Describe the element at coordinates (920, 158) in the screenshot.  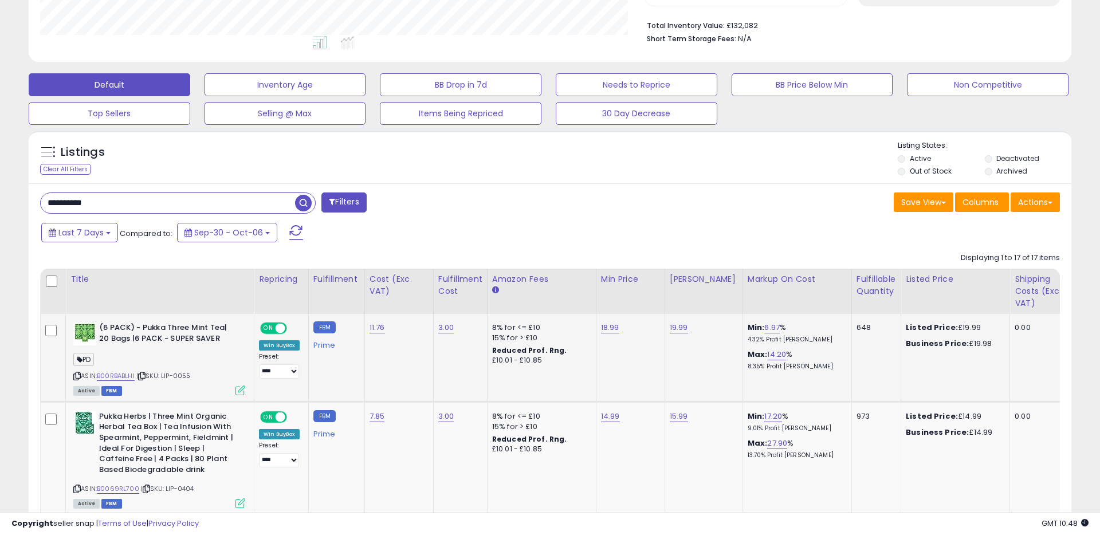
I see `label: Active` at that location.